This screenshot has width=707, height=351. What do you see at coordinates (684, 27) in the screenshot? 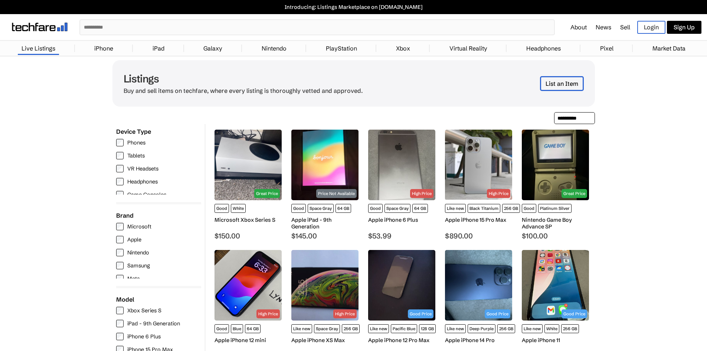
I see `a: Sign Up` at bounding box center [684, 27].